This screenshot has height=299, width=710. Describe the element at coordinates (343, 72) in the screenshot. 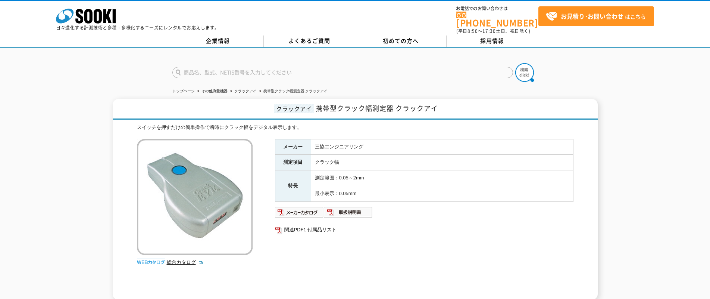

I see `input: 商品名、型式、NETIS番号を入力してください` at that location.